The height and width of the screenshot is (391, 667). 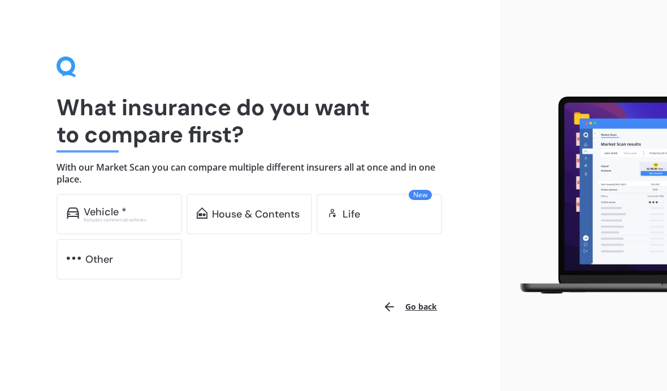 What do you see at coordinates (351, 214) in the screenshot?
I see `div: Life` at bounding box center [351, 214].